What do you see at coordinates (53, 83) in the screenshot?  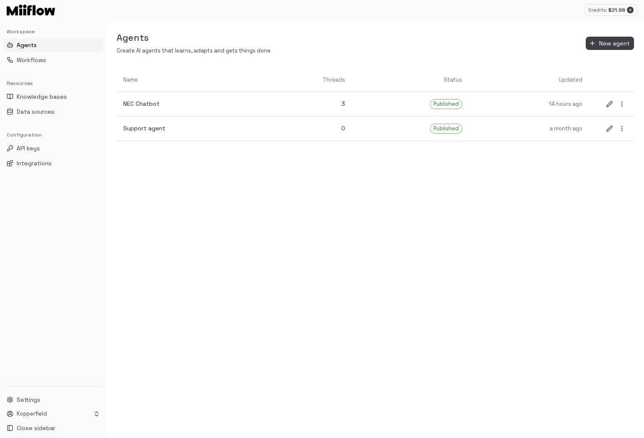 I see `div: Resources` at bounding box center [53, 83].